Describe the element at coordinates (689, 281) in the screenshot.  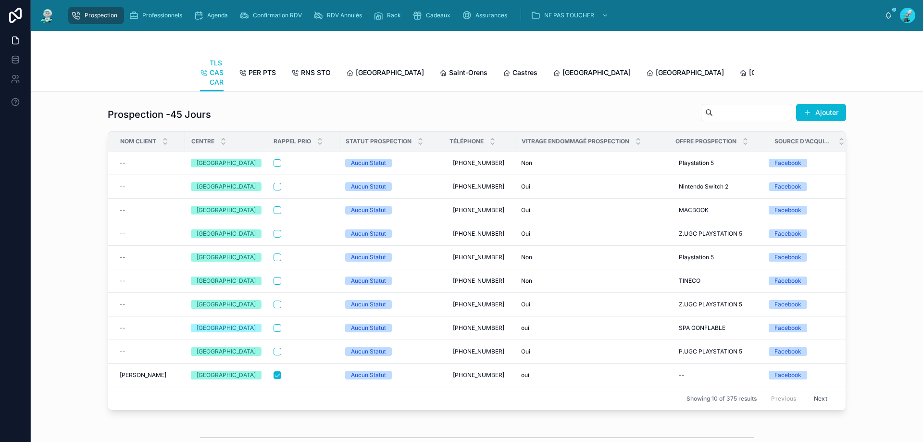
I see `span: TINECO` at that location.